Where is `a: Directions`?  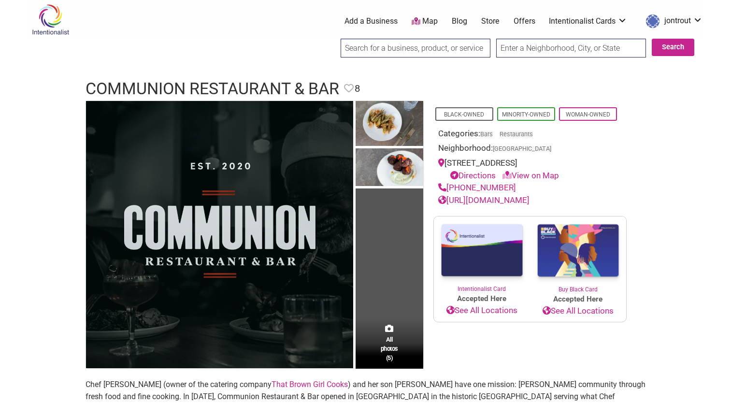 a: Directions is located at coordinates (473, 175).